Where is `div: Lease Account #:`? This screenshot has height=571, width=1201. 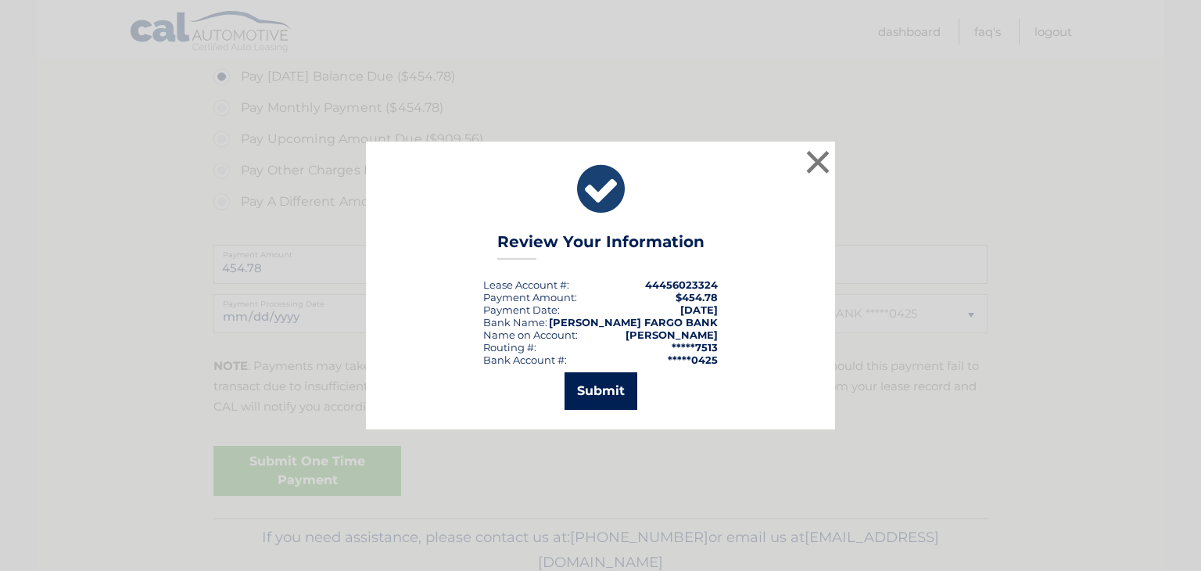 div: Lease Account #: is located at coordinates (526, 285).